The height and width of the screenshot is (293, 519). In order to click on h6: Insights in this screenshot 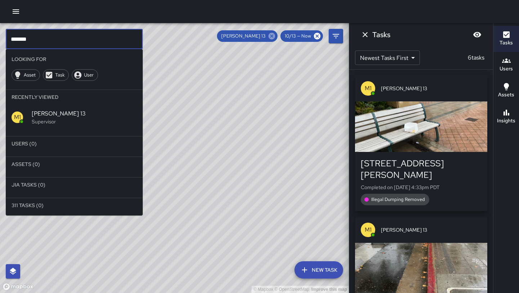, I will do `click(506, 121)`.